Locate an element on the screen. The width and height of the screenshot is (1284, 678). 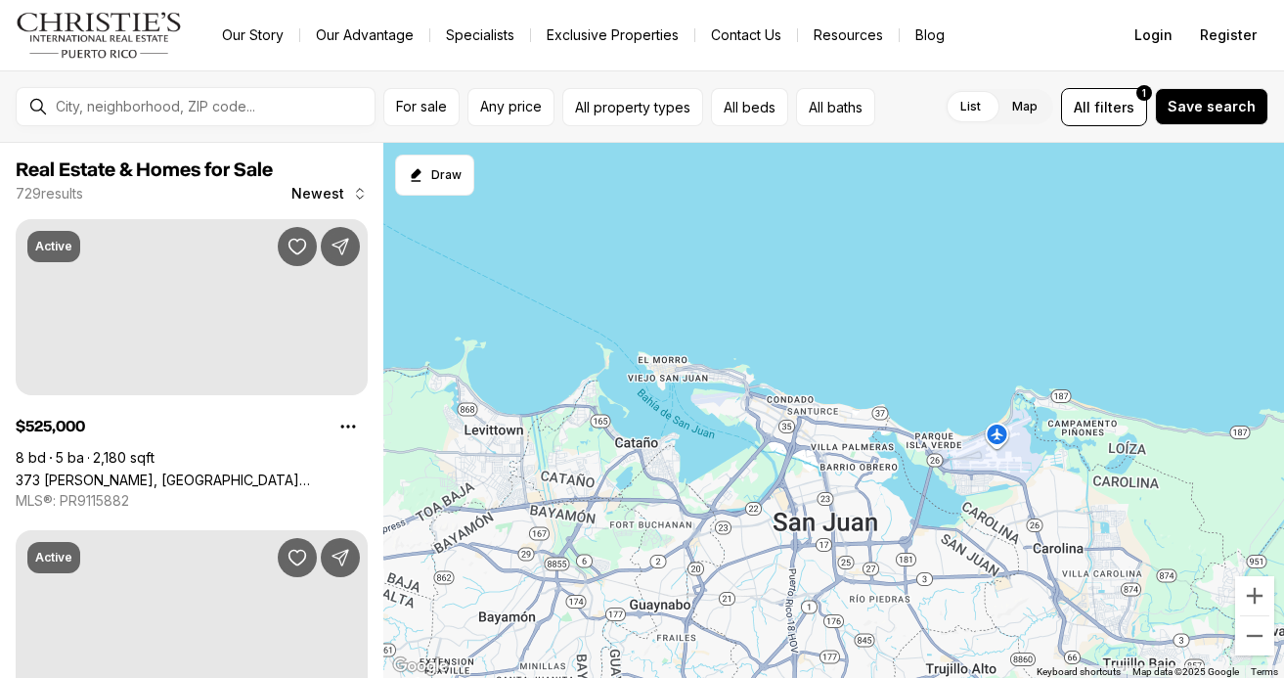
a: Resources is located at coordinates (848, 35).